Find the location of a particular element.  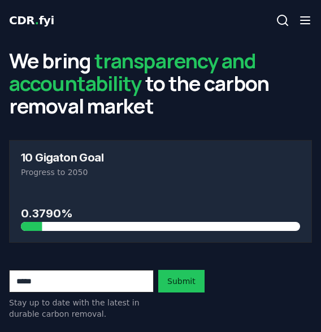

p: Progress to 2050 is located at coordinates (160, 172).